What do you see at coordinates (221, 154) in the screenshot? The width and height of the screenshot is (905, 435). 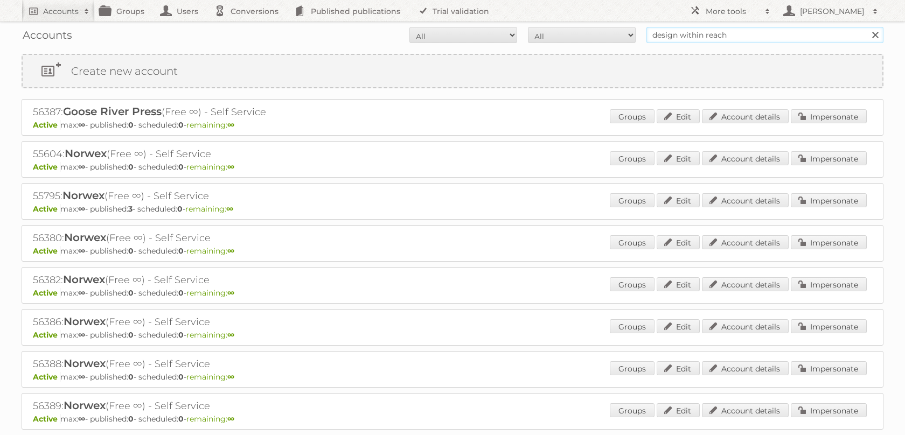 I see `h2: 55604: (Free ∞) - Self Service` at bounding box center [221, 154].